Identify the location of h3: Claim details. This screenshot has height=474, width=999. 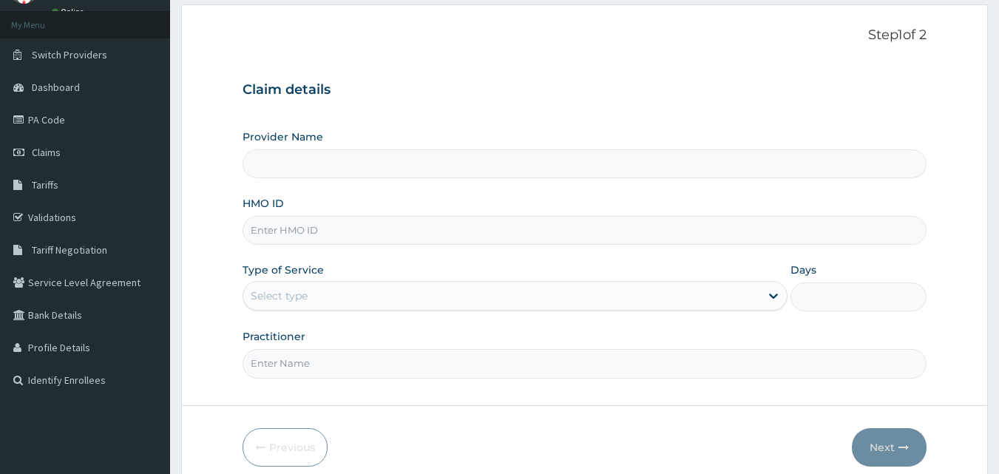
(585, 90).